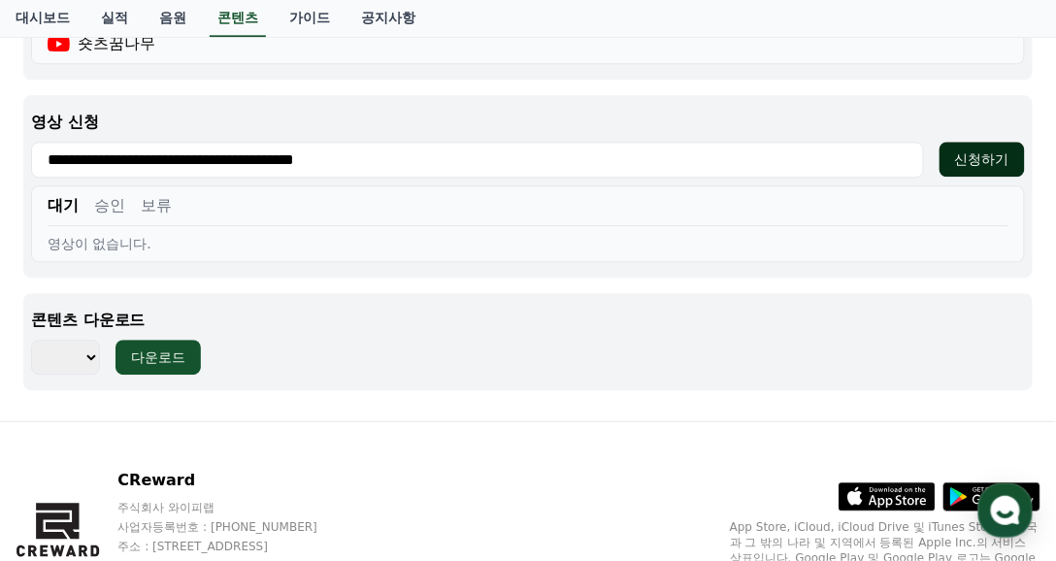  What do you see at coordinates (189, 424) in the screenshot?
I see `a: 대화` at bounding box center [189, 424].